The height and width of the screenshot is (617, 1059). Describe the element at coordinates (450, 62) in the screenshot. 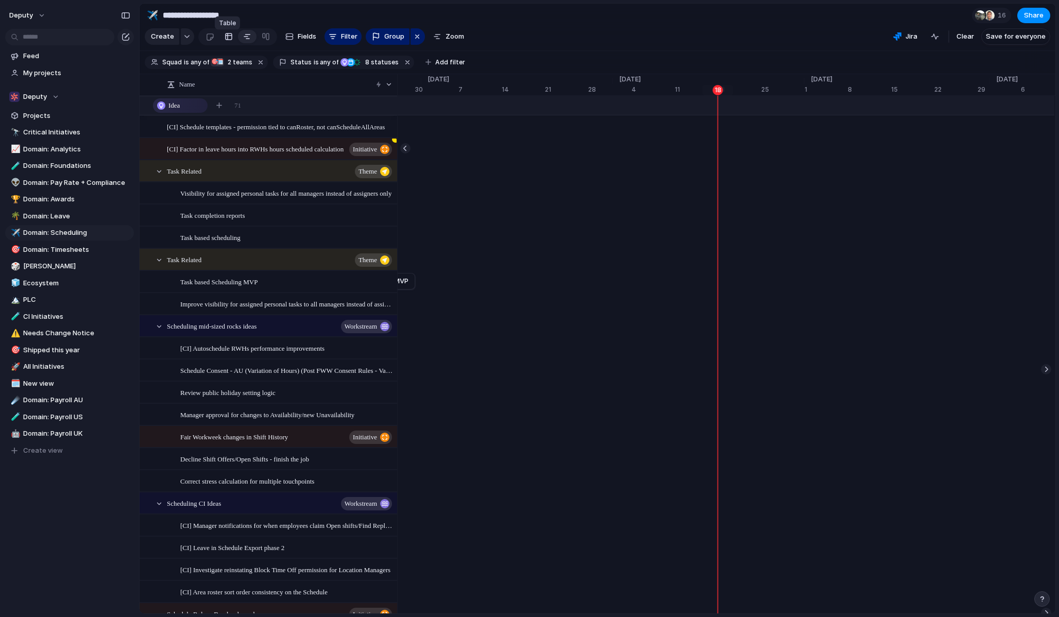

I see `span: Add filter` at that location.